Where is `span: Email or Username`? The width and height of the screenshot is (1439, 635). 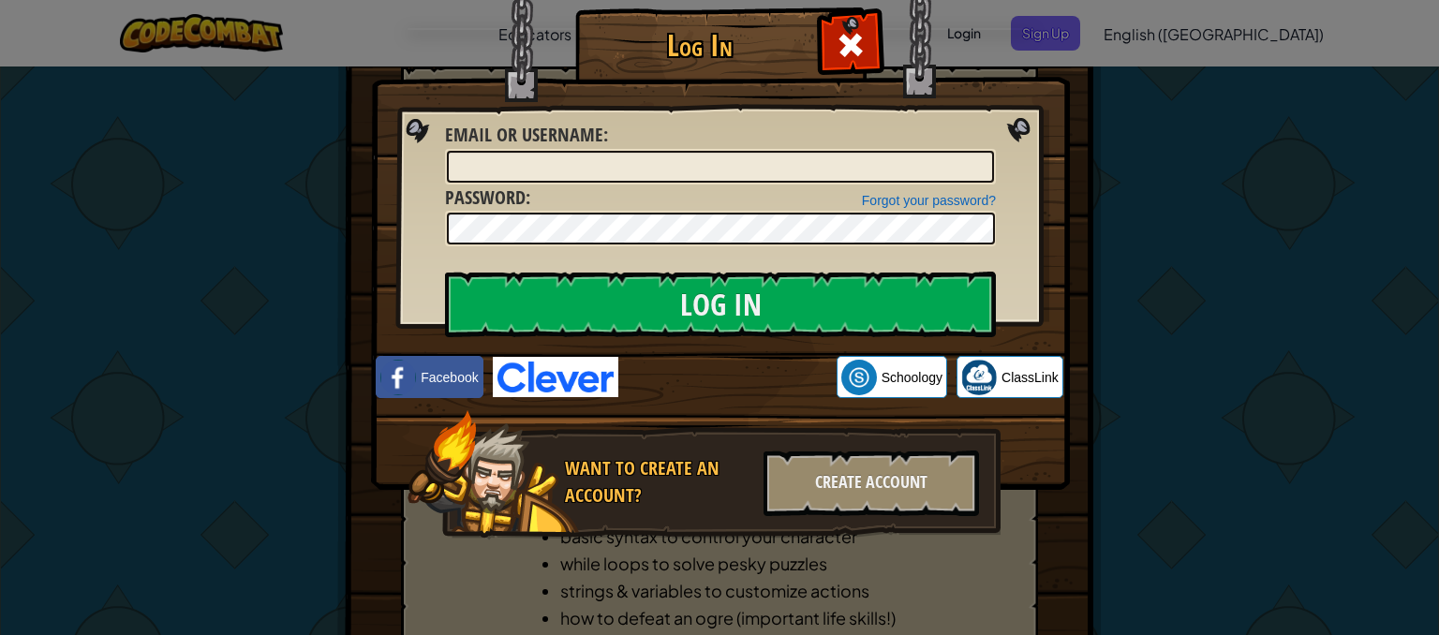
span: Email or Username is located at coordinates (524, 134).